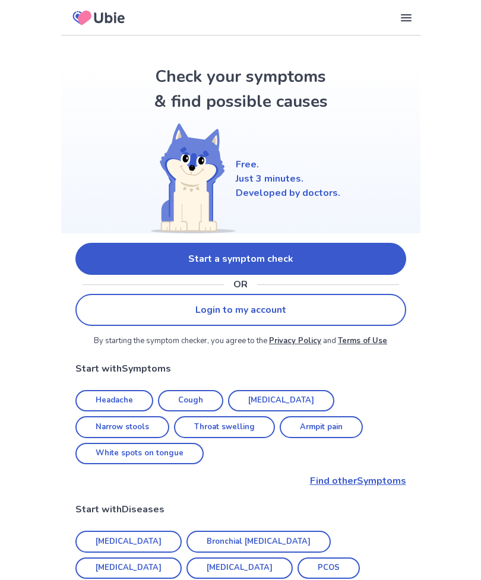 Image resolution: width=481 pixels, height=580 pixels. What do you see at coordinates (241, 481) in the screenshot?
I see `p: Find other Symptoms` at bounding box center [241, 481].